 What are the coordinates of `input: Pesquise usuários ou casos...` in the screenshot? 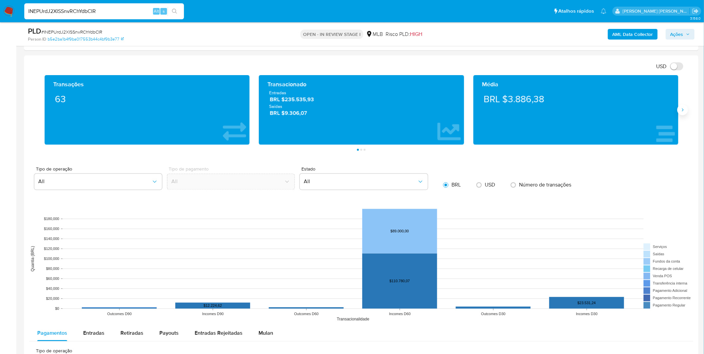 It's located at (104, 11).